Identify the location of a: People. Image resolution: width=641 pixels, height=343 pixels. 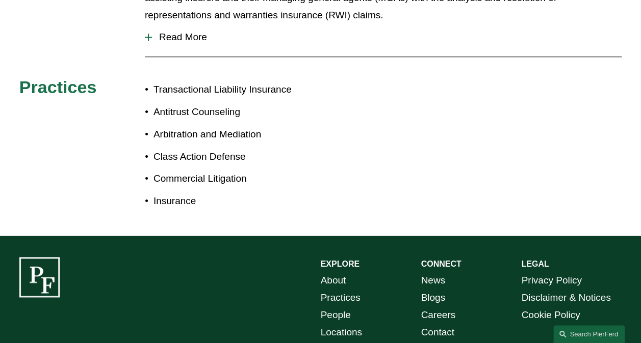
(335, 315).